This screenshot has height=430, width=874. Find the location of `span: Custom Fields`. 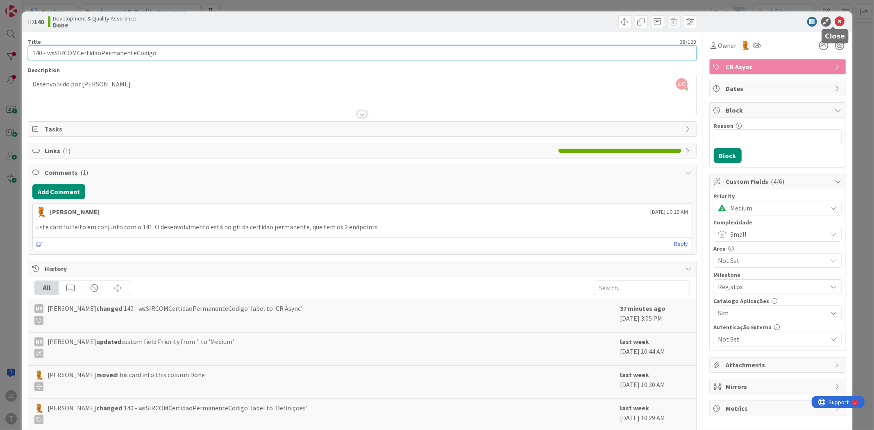

span: Custom Fields is located at coordinates (779, 182).